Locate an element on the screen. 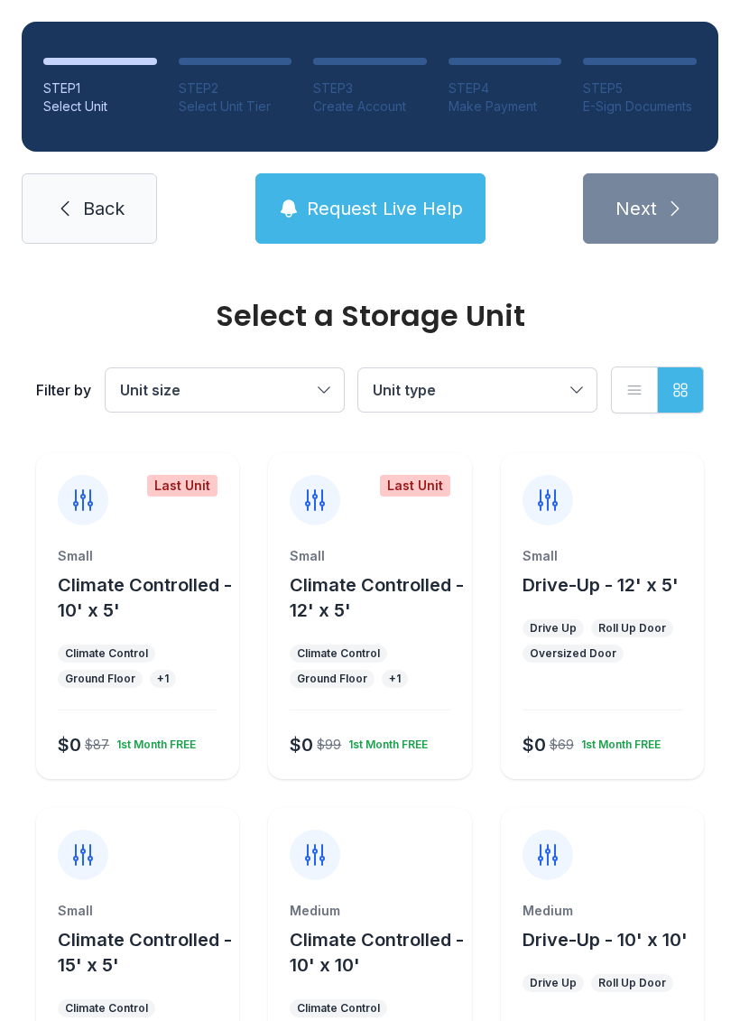 This screenshot has width=740, height=1021. div: E-Sign Documents is located at coordinates (640, 107).